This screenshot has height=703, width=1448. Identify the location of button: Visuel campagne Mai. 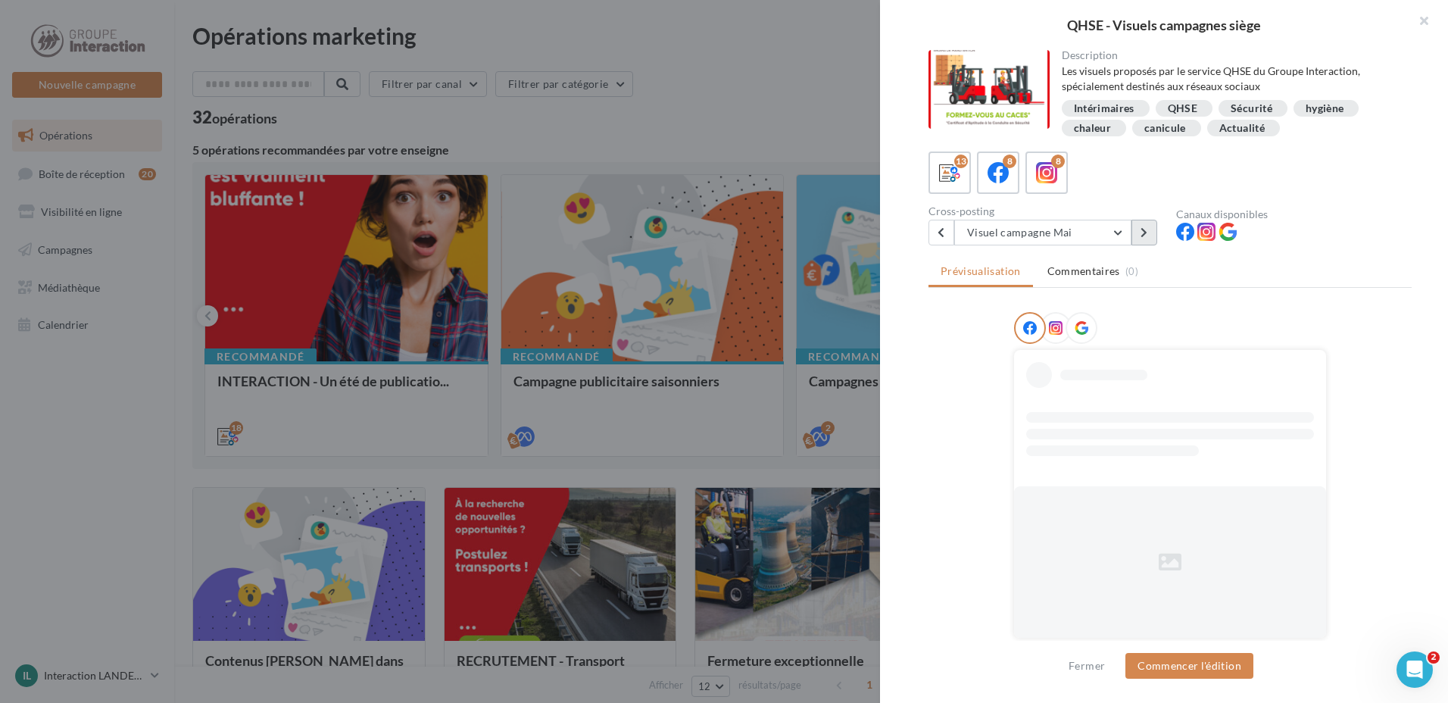
(1043, 233).